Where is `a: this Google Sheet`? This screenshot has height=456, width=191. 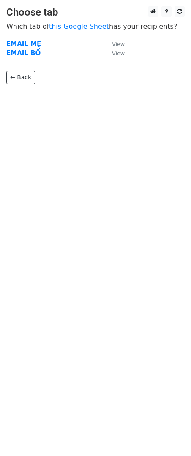
a: this Google Sheet is located at coordinates (79, 26).